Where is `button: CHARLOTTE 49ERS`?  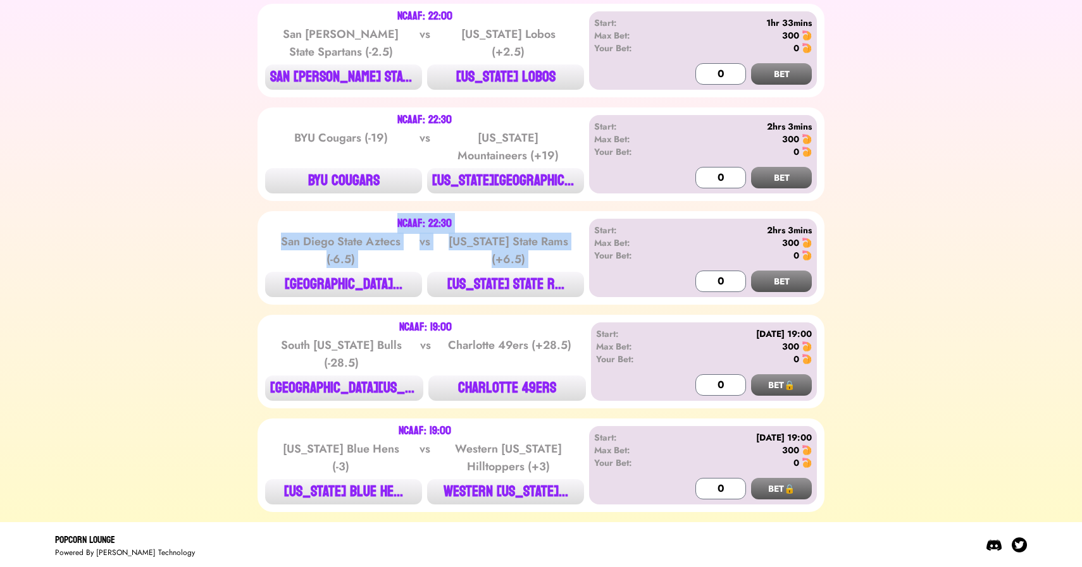
button: CHARLOTTE 49ERS is located at coordinates (507, 388).